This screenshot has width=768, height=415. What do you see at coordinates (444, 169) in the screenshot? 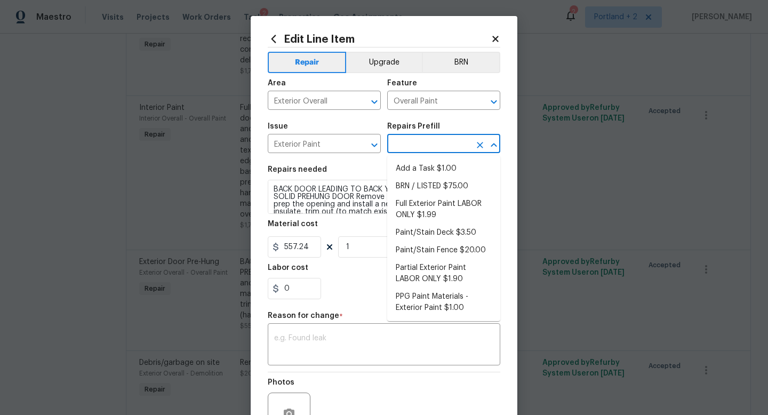
I see `li: Add a Task $1.00` at bounding box center [444, 169].